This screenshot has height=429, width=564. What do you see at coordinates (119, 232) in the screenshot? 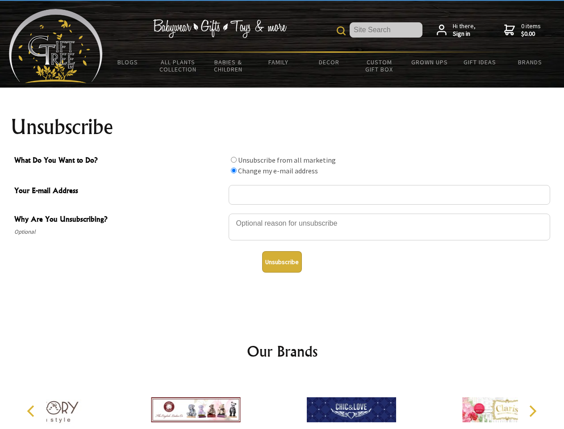
I see `span: Optional` at bounding box center [119, 232].